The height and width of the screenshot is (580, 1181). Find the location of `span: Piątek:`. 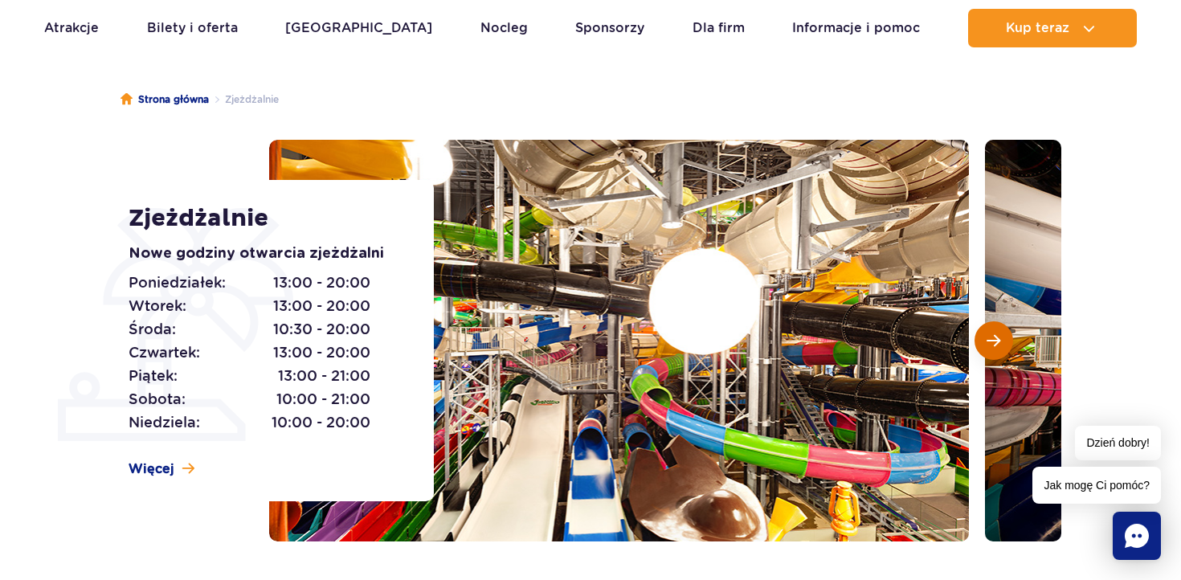

span: Piątek: is located at coordinates (153, 376).